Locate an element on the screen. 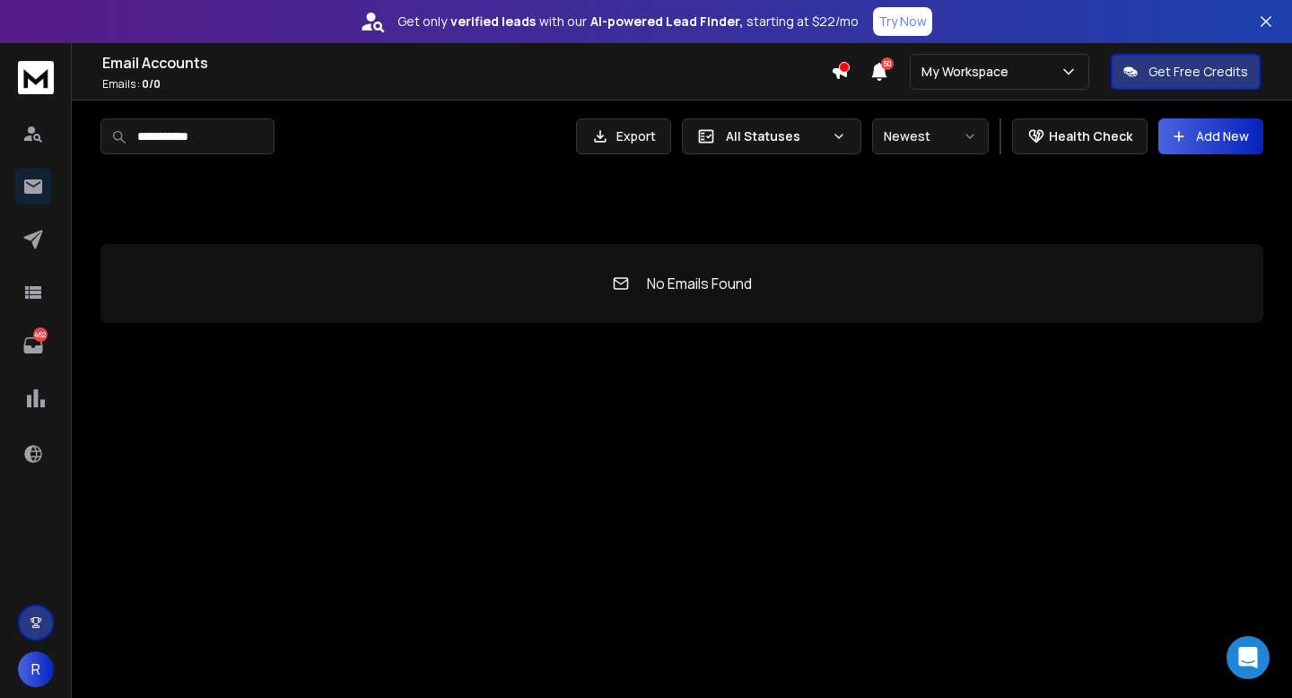 This screenshot has height=698, width=1292. button: Health Check is located at coordinates (1080, 136).